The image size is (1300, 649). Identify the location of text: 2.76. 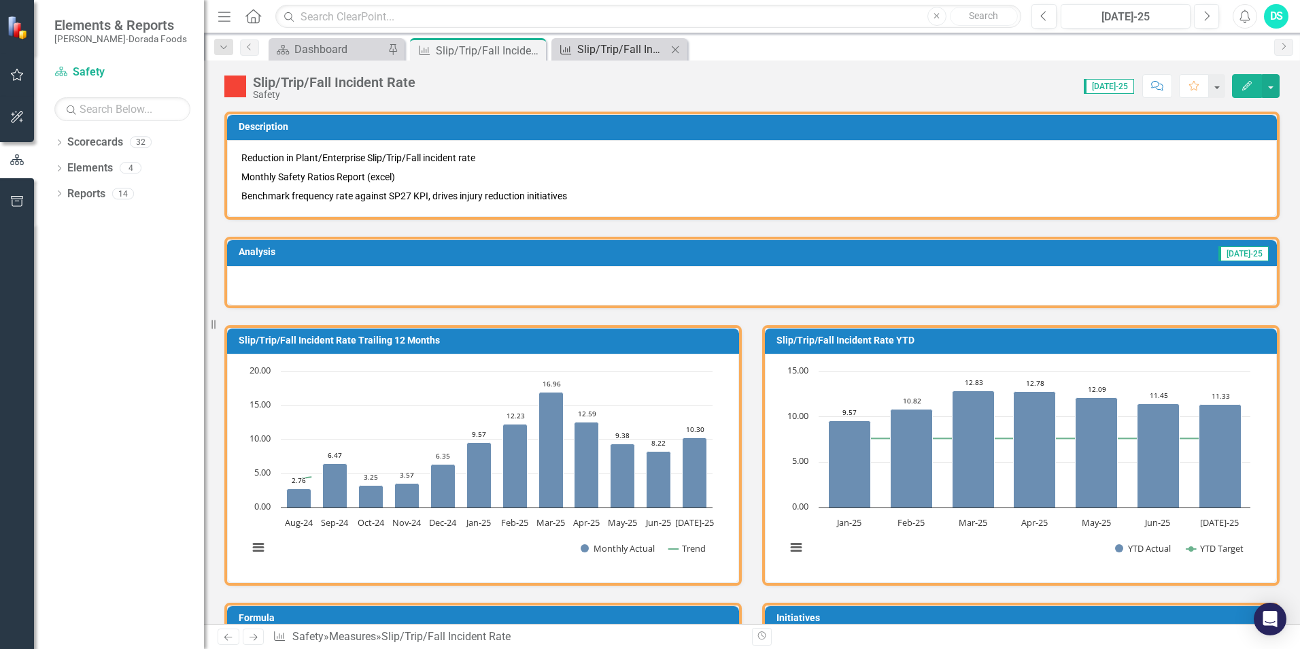
(299, 480).